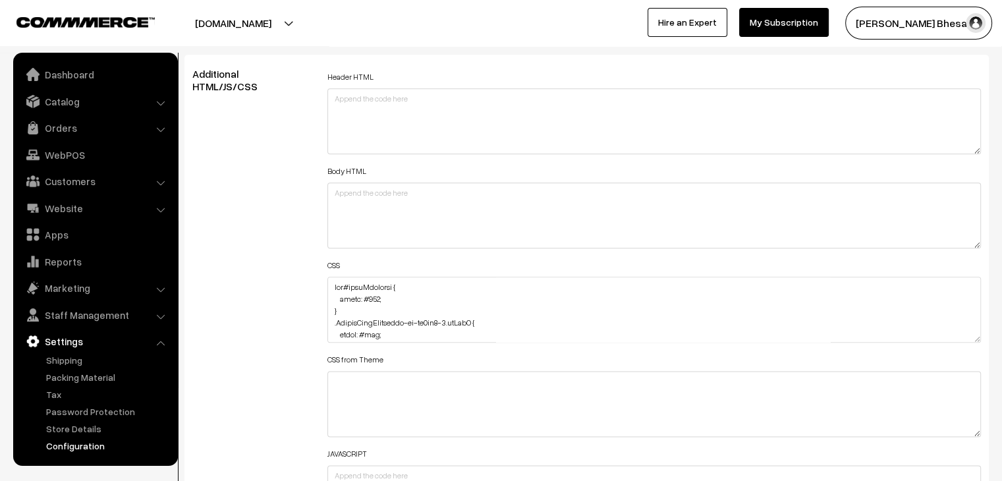 The height and width of the screenshot is (481, 1002). Describe the element at coordinates (687, 22) in the screenshot. I see `a: Hire an Expert` at that location.